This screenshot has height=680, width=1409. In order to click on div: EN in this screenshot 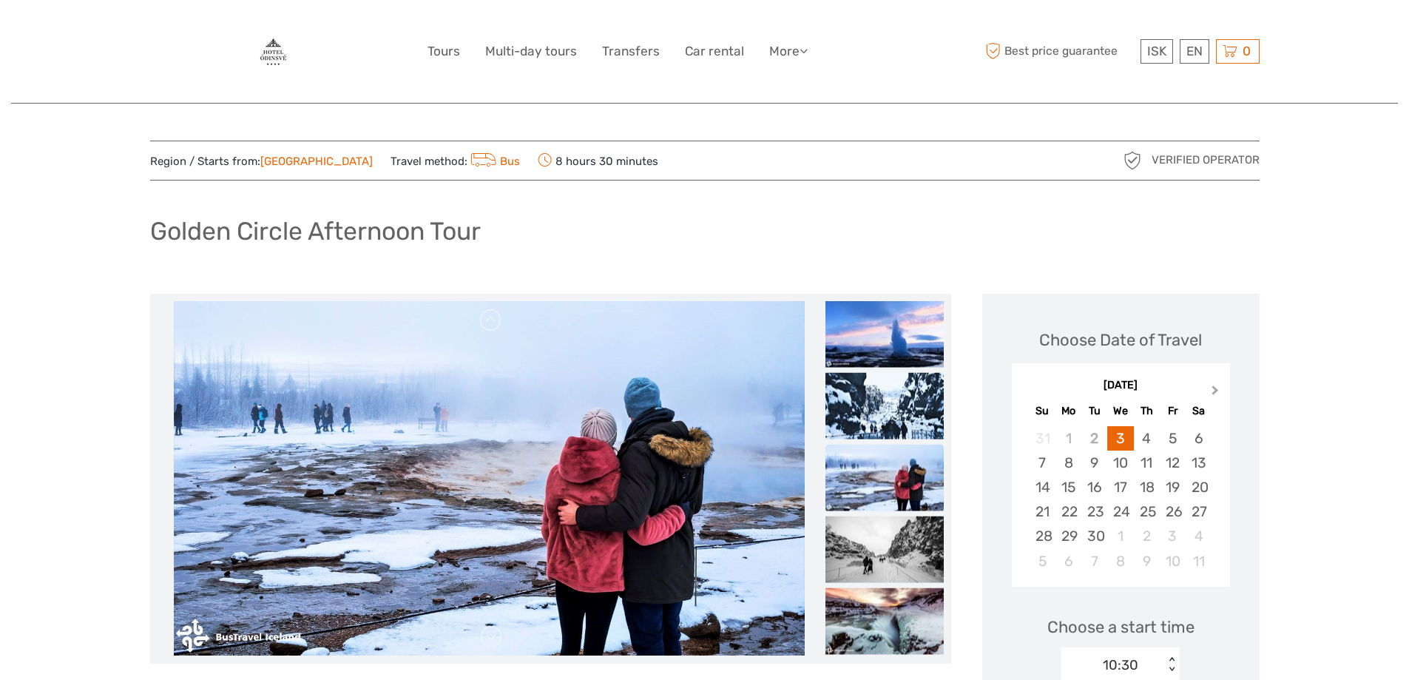, I will do `click(1194, 51)`.